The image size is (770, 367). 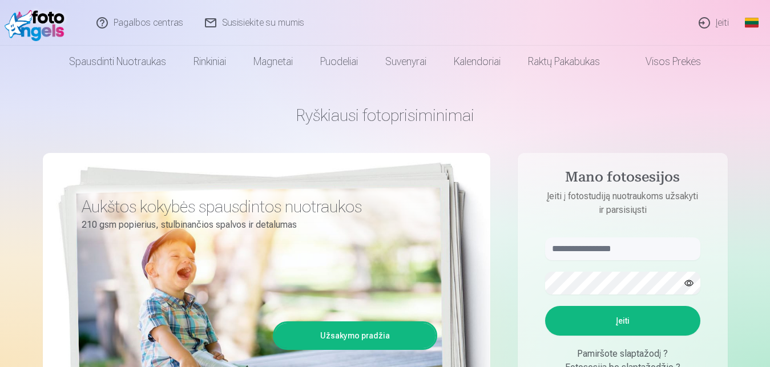 What do you see at coordinates (255, 225) in the screenshot?
I see `p: 210 gsm popierius, stulbinančios spalvos ir detalumas` at bounding box center [255, 225].